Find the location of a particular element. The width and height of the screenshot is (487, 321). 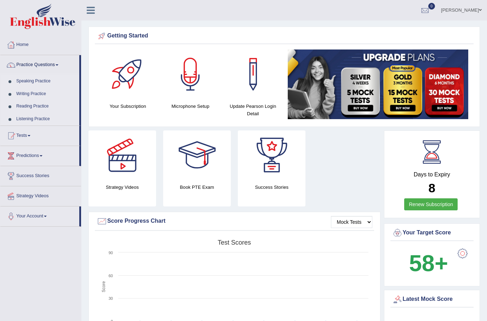

b: 8 is located at coordinates (432, 188).